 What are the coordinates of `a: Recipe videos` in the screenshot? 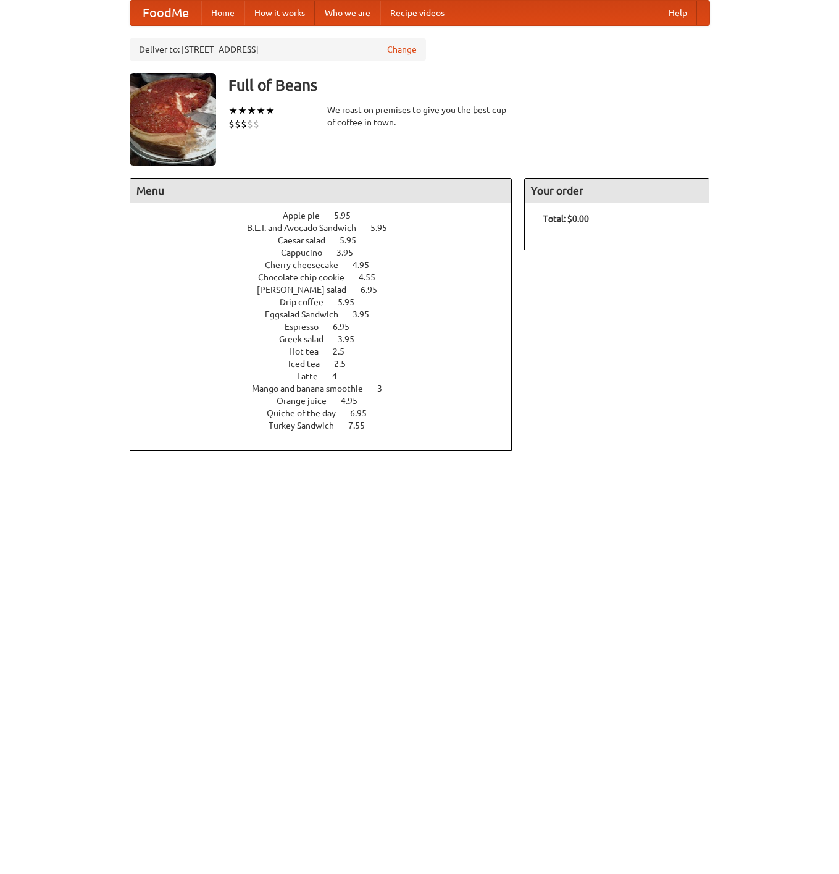 It's located at (417, 13).